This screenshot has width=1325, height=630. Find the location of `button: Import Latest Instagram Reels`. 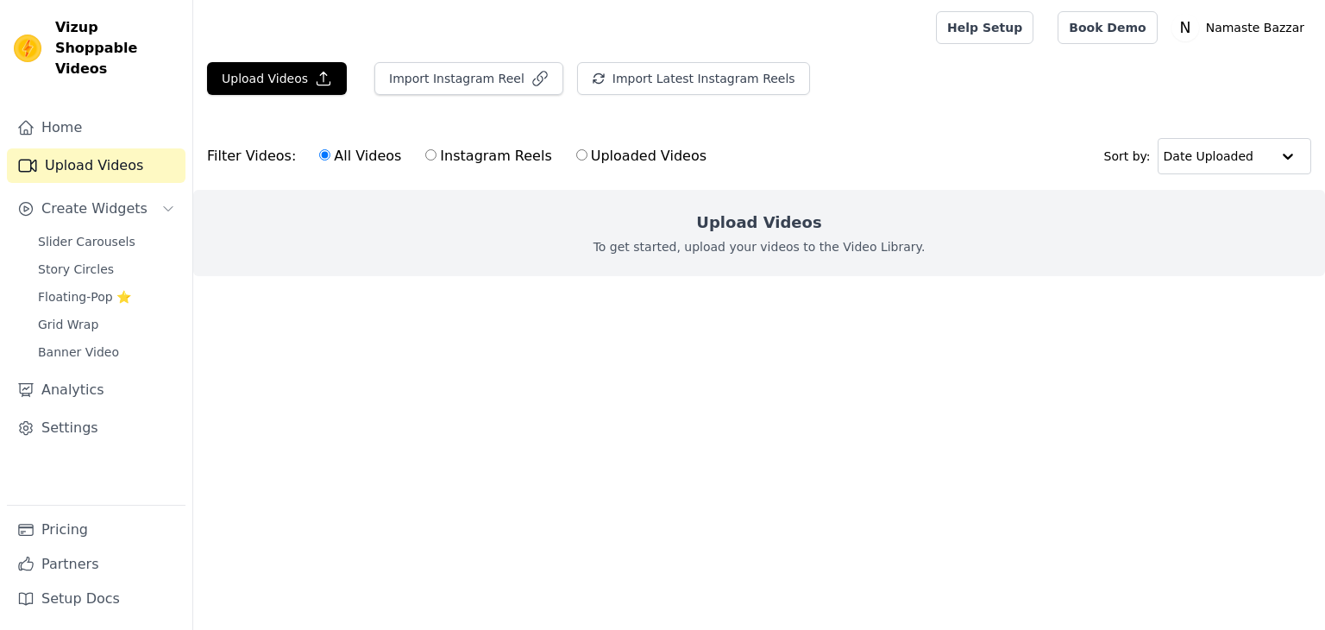

button: Import Latest Instagram Reels is located at coordinates (694, 79).